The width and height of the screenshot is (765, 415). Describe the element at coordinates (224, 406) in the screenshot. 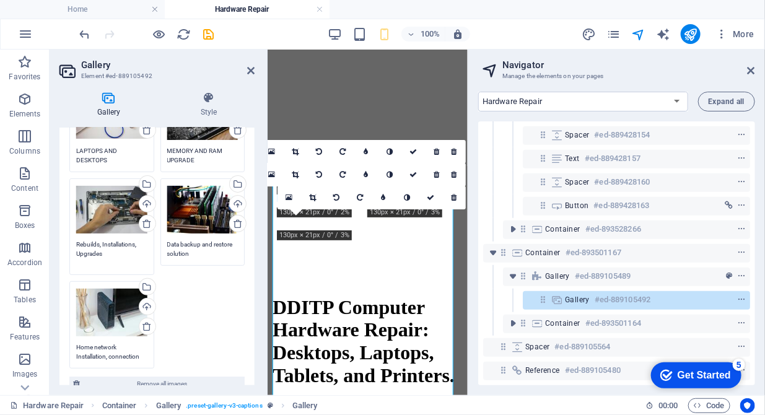

I see `span: . preset-gallery-v3-captions` at that location.